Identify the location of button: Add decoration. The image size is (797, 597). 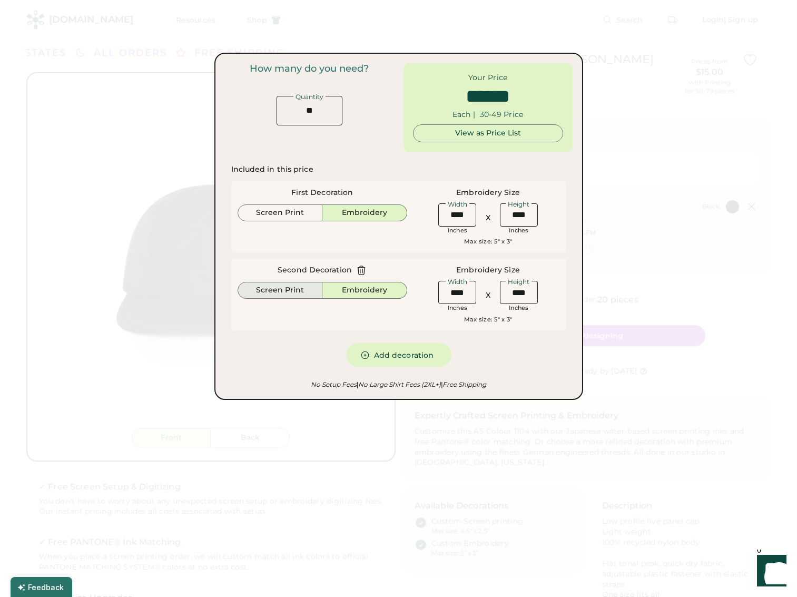
(399, 354).